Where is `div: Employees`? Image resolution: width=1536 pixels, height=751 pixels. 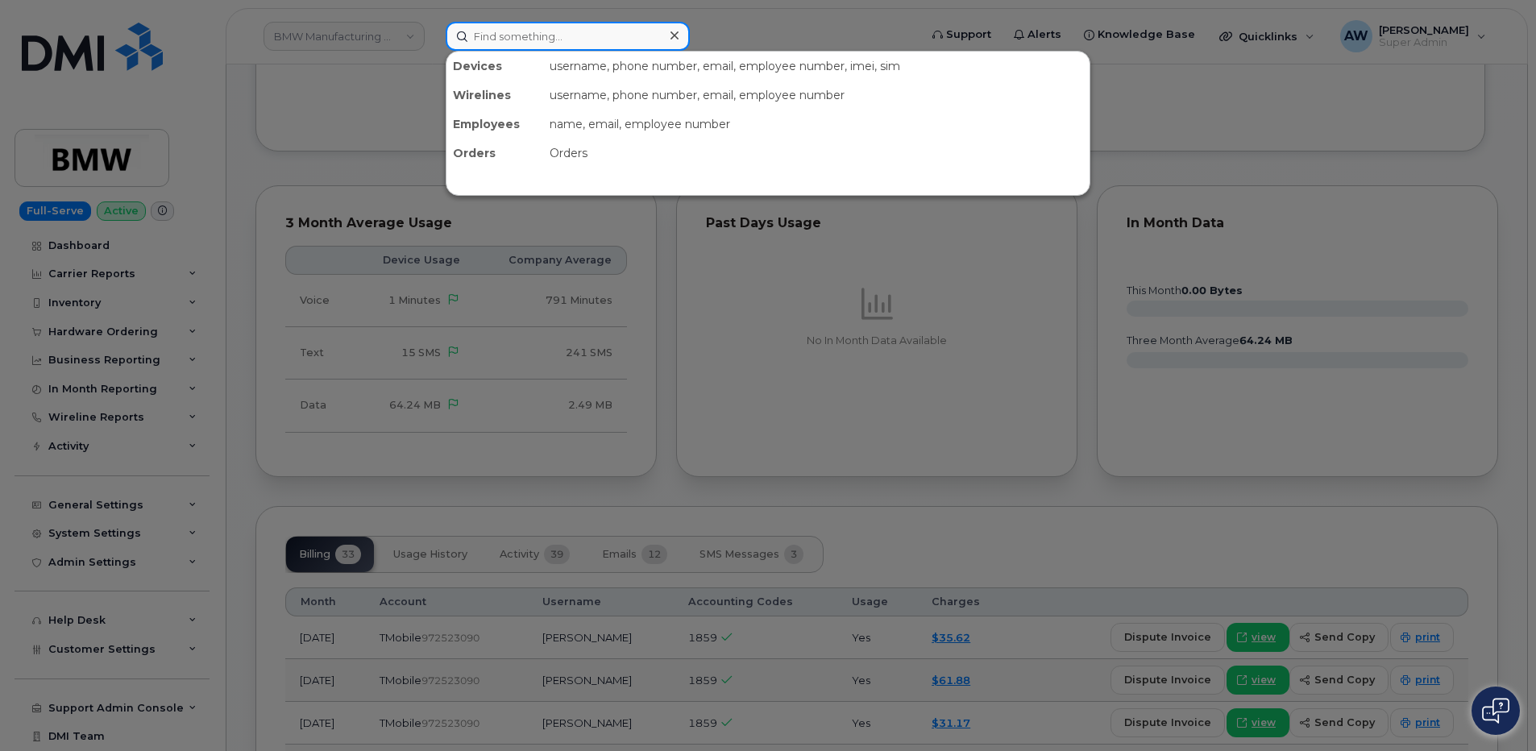
div: Employees is located at coordinates (495, 124).